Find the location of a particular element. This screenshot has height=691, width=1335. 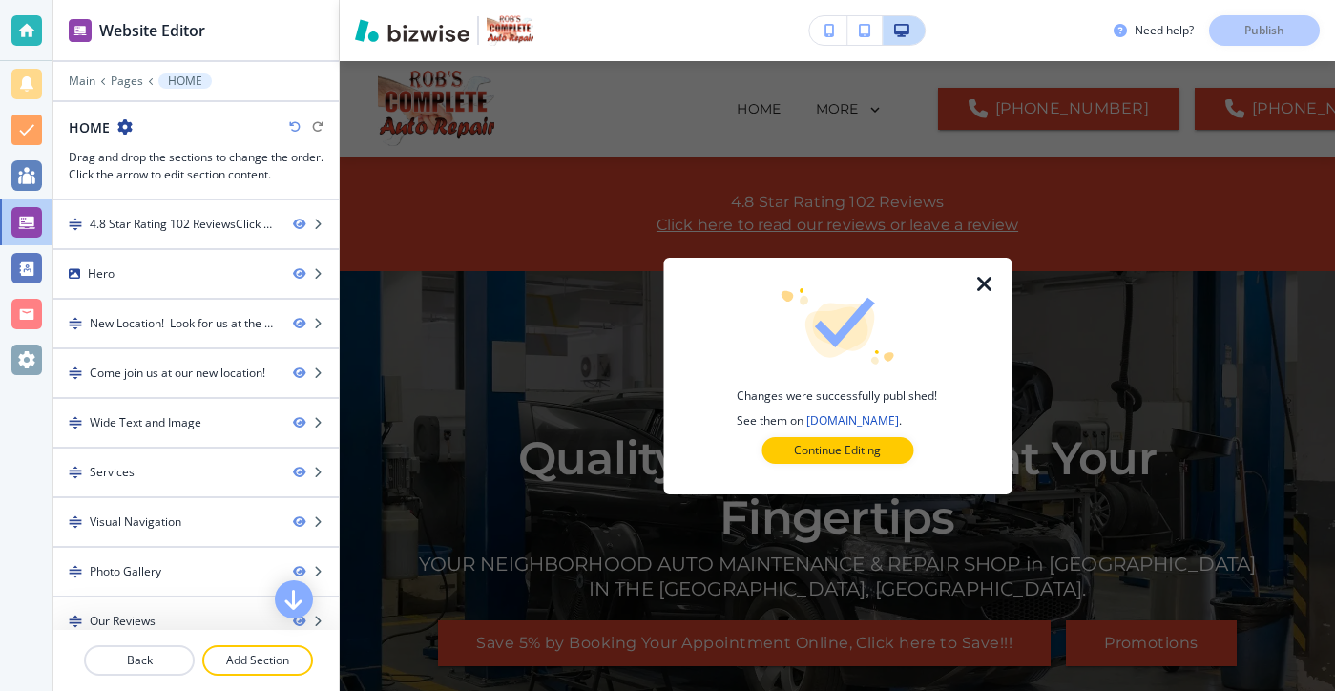

div: DragOur Reviews is located at coordinates (196, 621).